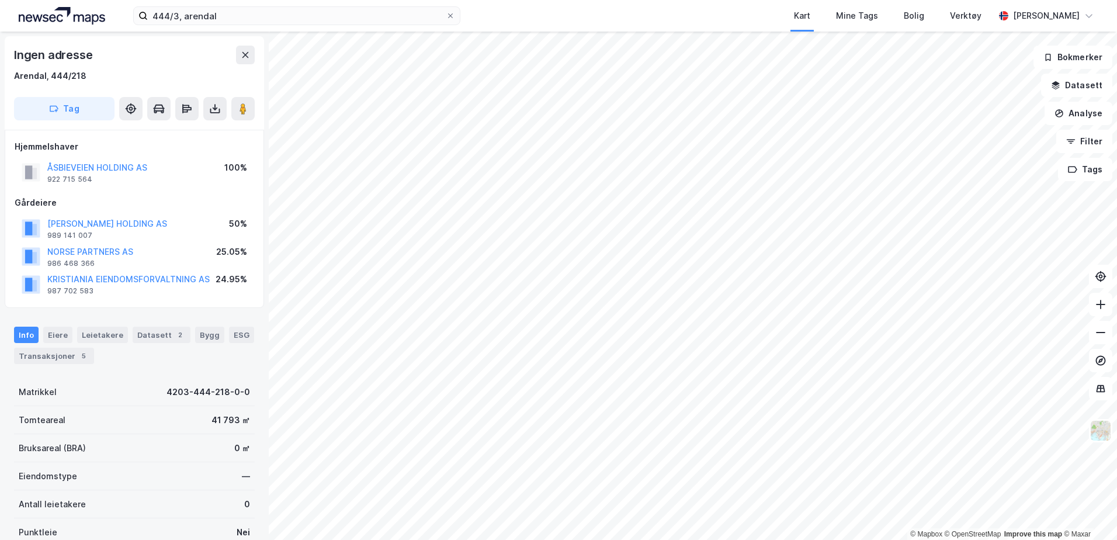 The width and height of the screenshot is (1117, 540). I want to click on div: Chat Widget, so click(1088, 512).